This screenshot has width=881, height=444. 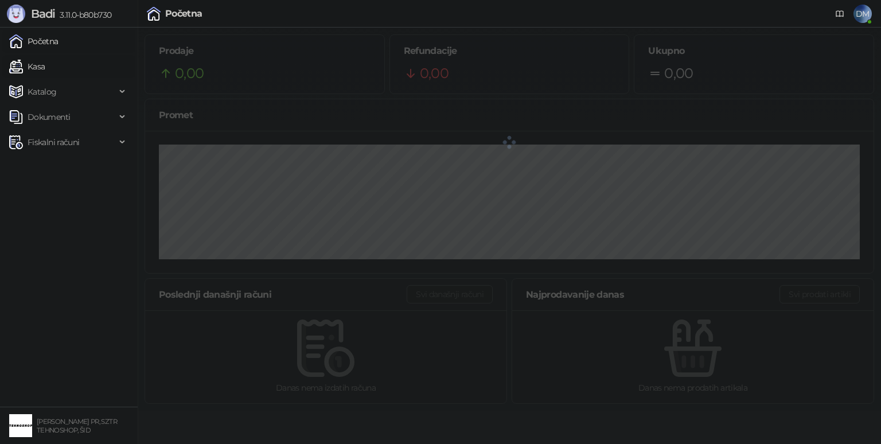 I want to click on img: 64x64-companyLogo-68805acf-9e22-4a20-bcb3-9756868d3d19.jpeg, so click(x=21, y=426).